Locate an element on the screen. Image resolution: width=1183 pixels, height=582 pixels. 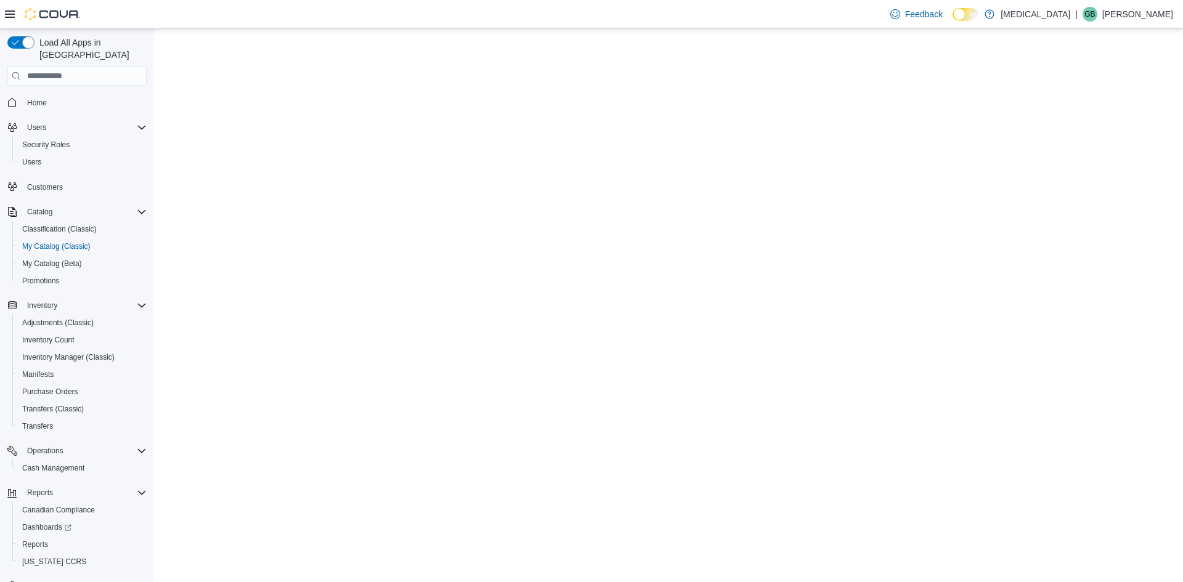
span: Inventory Manager (Classic) is located at coordinates (82, 357).